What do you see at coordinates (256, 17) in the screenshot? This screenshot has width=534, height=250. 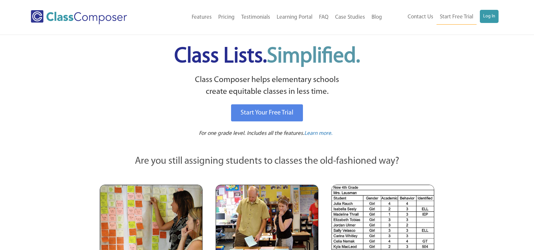 I see `a: Testimonials` at bounding box center [256, 17].